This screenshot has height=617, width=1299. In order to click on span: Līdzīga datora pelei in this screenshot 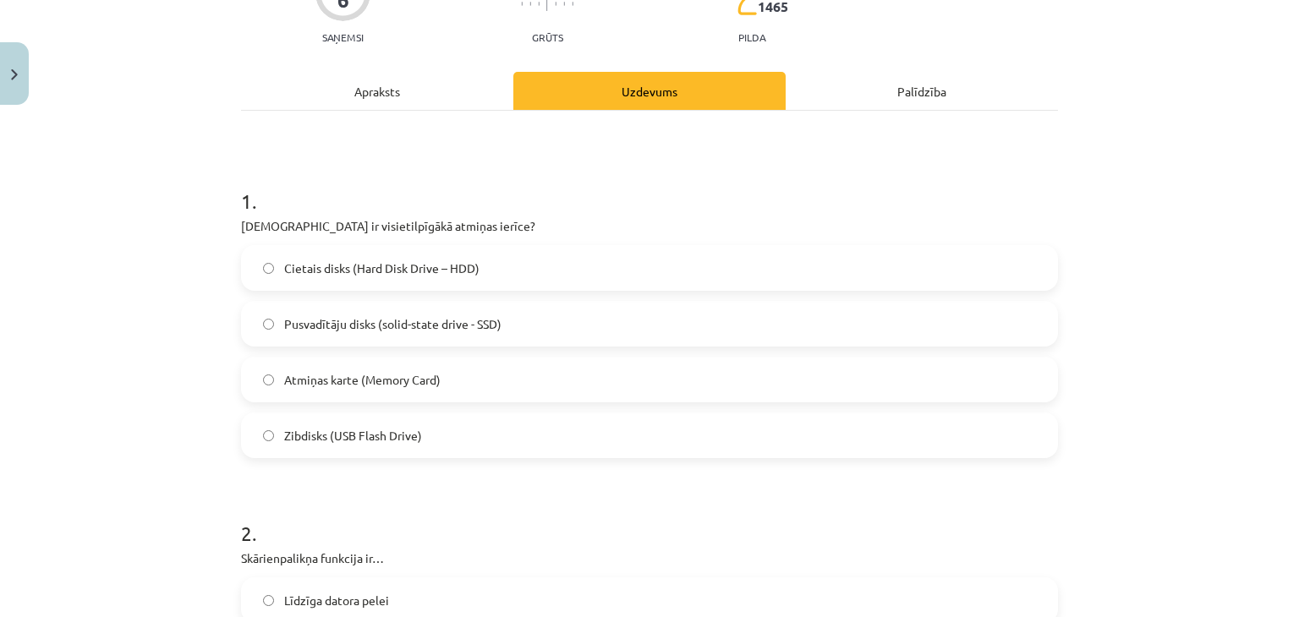, I will do `click(337, 600)`.